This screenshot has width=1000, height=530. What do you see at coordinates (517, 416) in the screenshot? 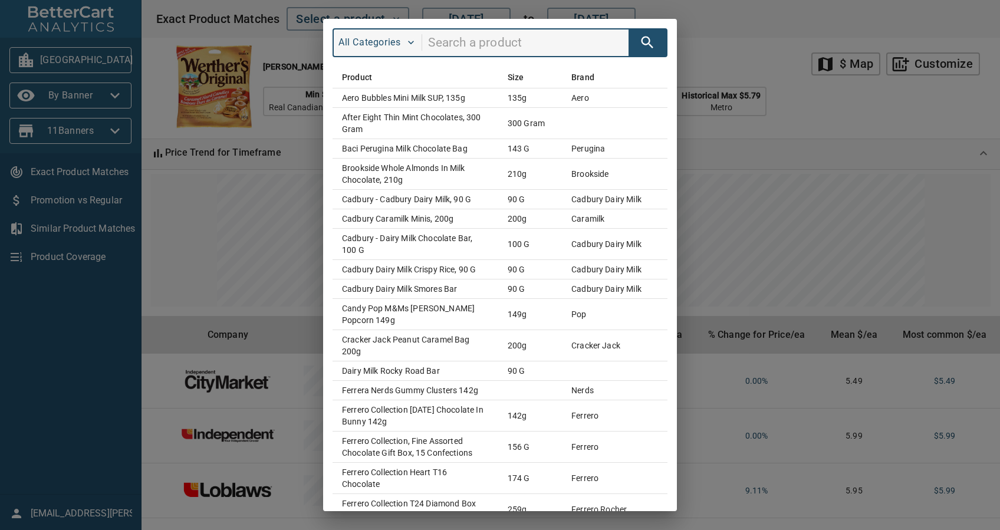
I see `span: 142g` at bounding box center [517, 416].